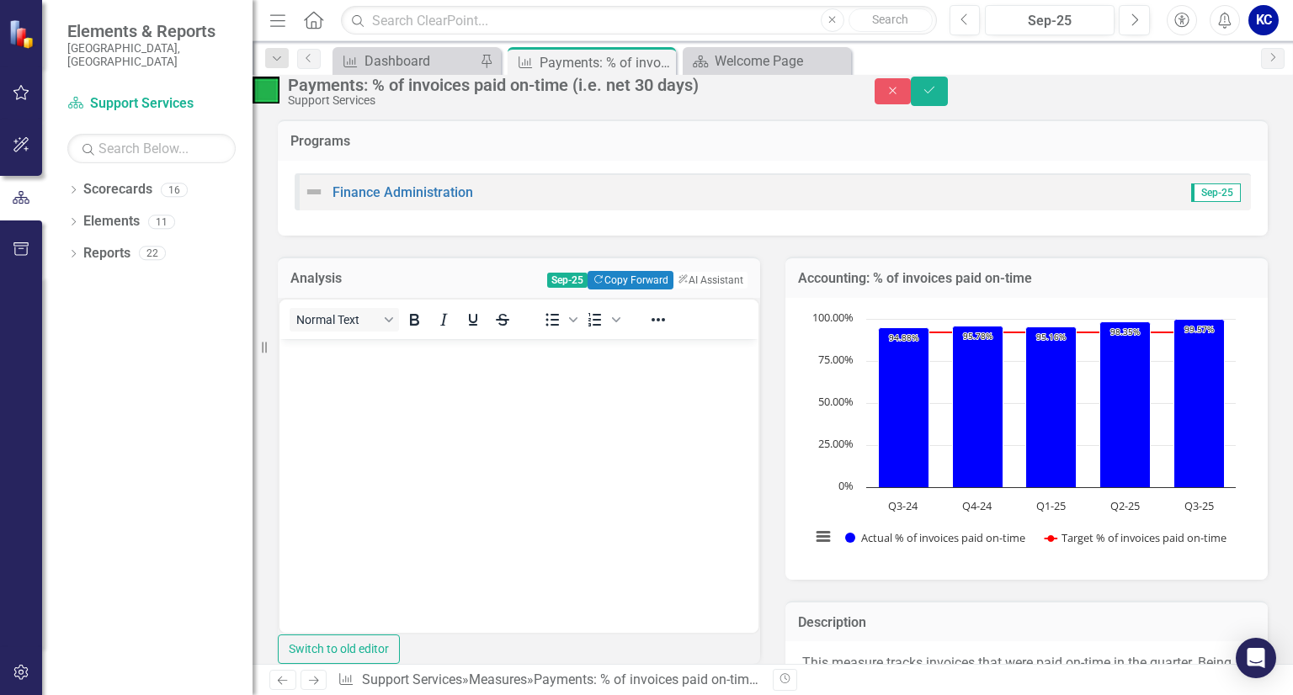  Describe the element at coordinates (152, 253) in the screenshot. I see `div: 22` at that location.